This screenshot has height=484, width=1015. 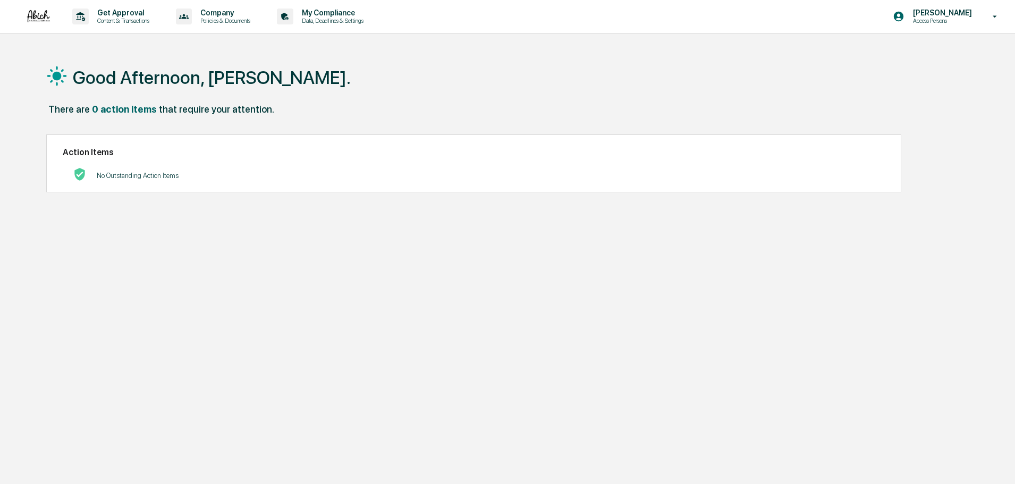 What do you see at coordinates (38, 16) in the screenshot?
I see `img: logo` at bounding box center [38, 16].